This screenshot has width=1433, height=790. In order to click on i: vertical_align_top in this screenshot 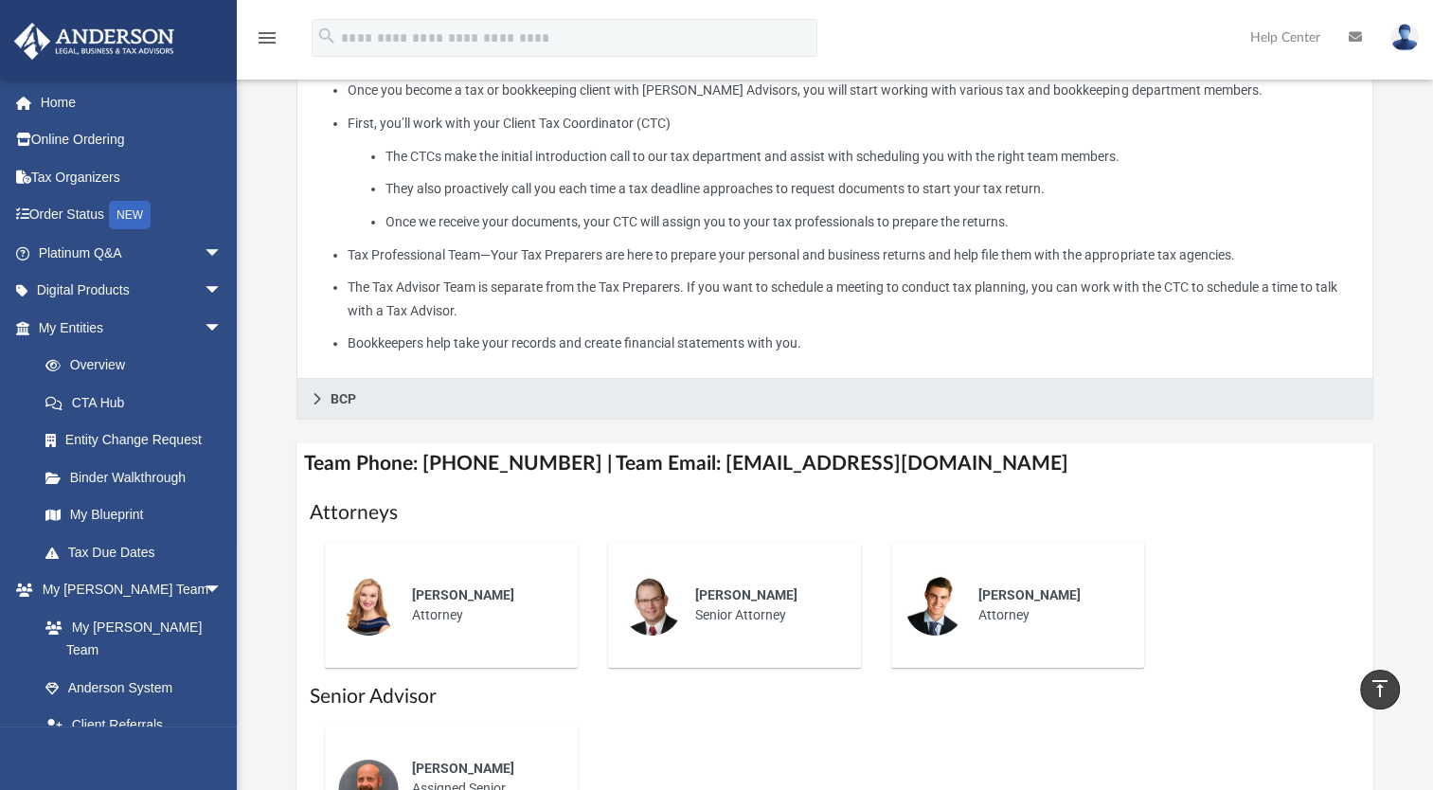, I will do `click(1380, 689)`.